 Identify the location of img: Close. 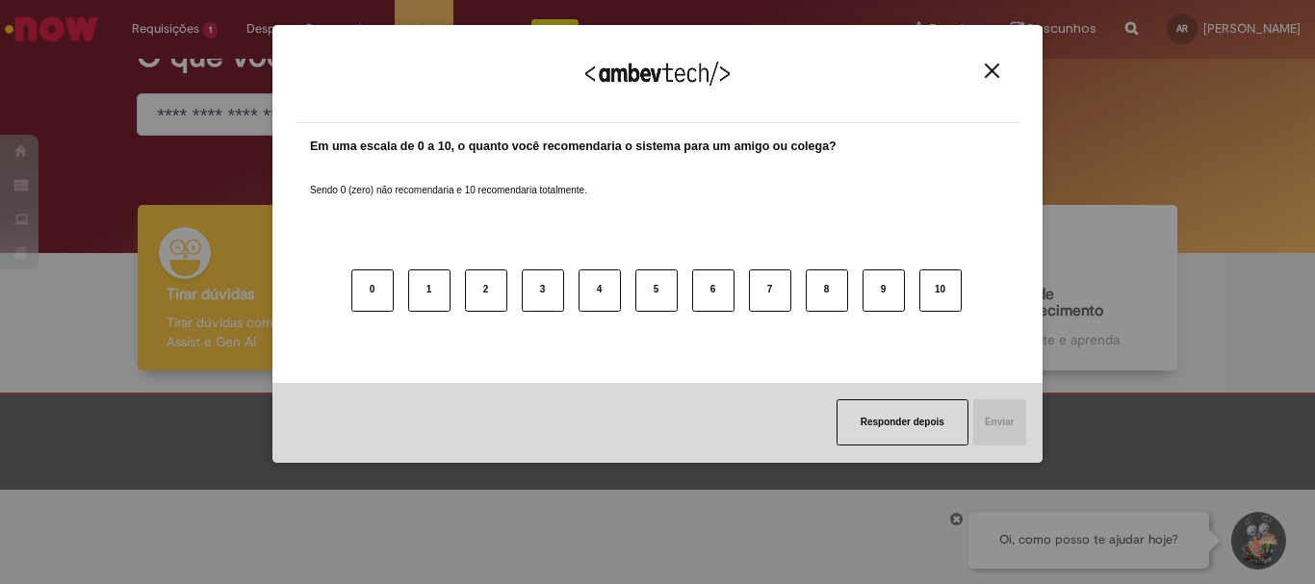
(992, 70).